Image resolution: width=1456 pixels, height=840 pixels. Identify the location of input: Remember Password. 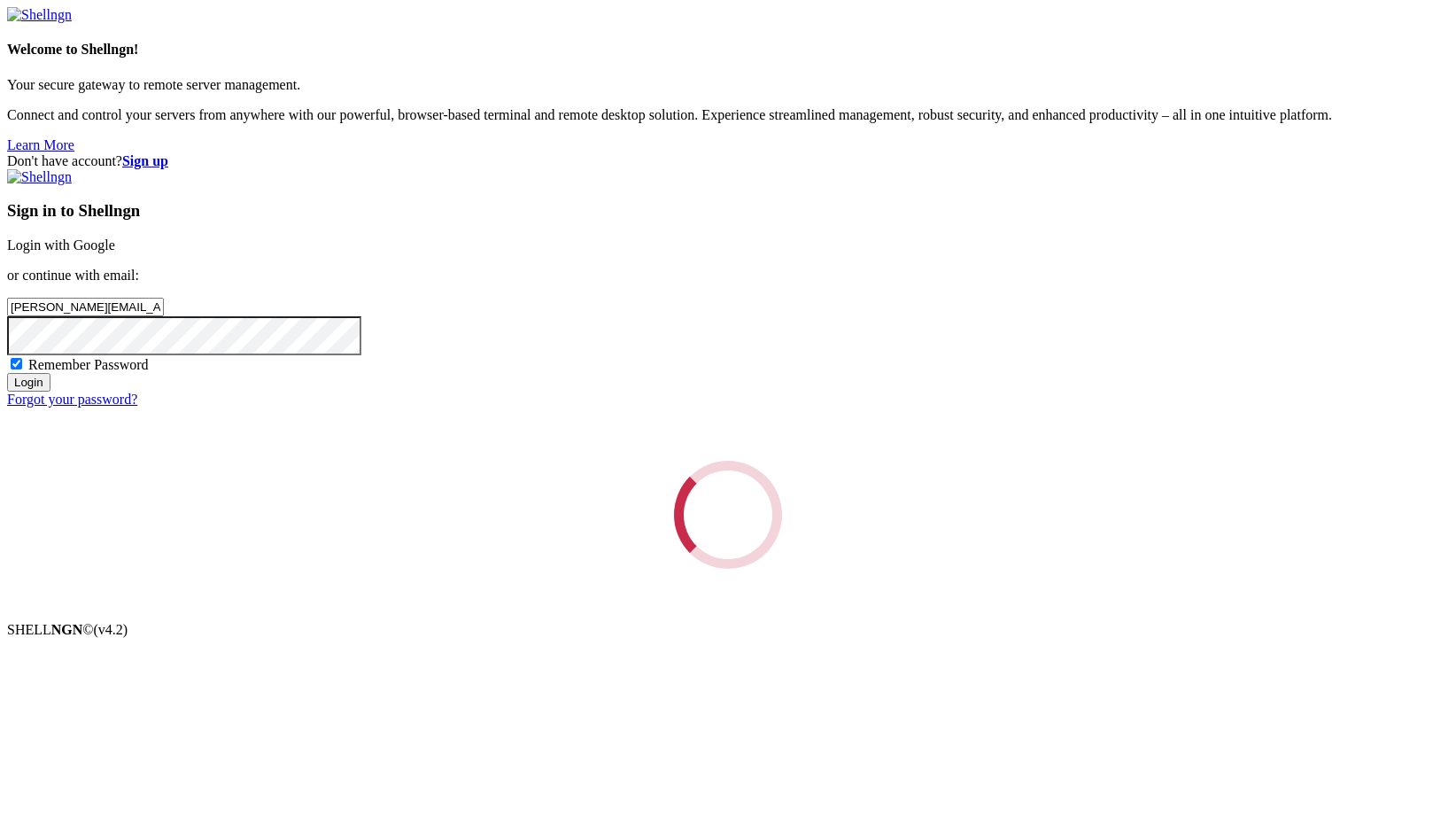
(16, 363).